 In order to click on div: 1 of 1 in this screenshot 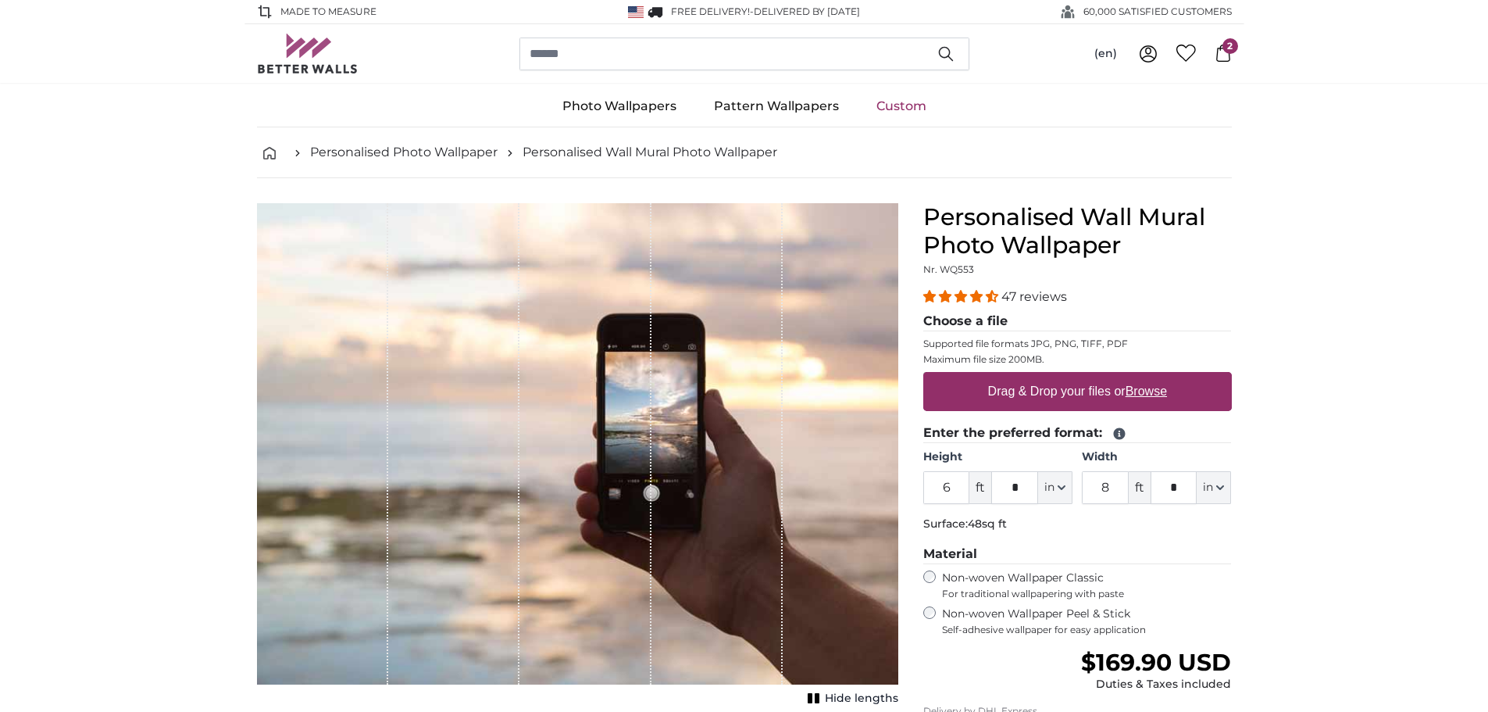, I will do `click(577, 456)`.